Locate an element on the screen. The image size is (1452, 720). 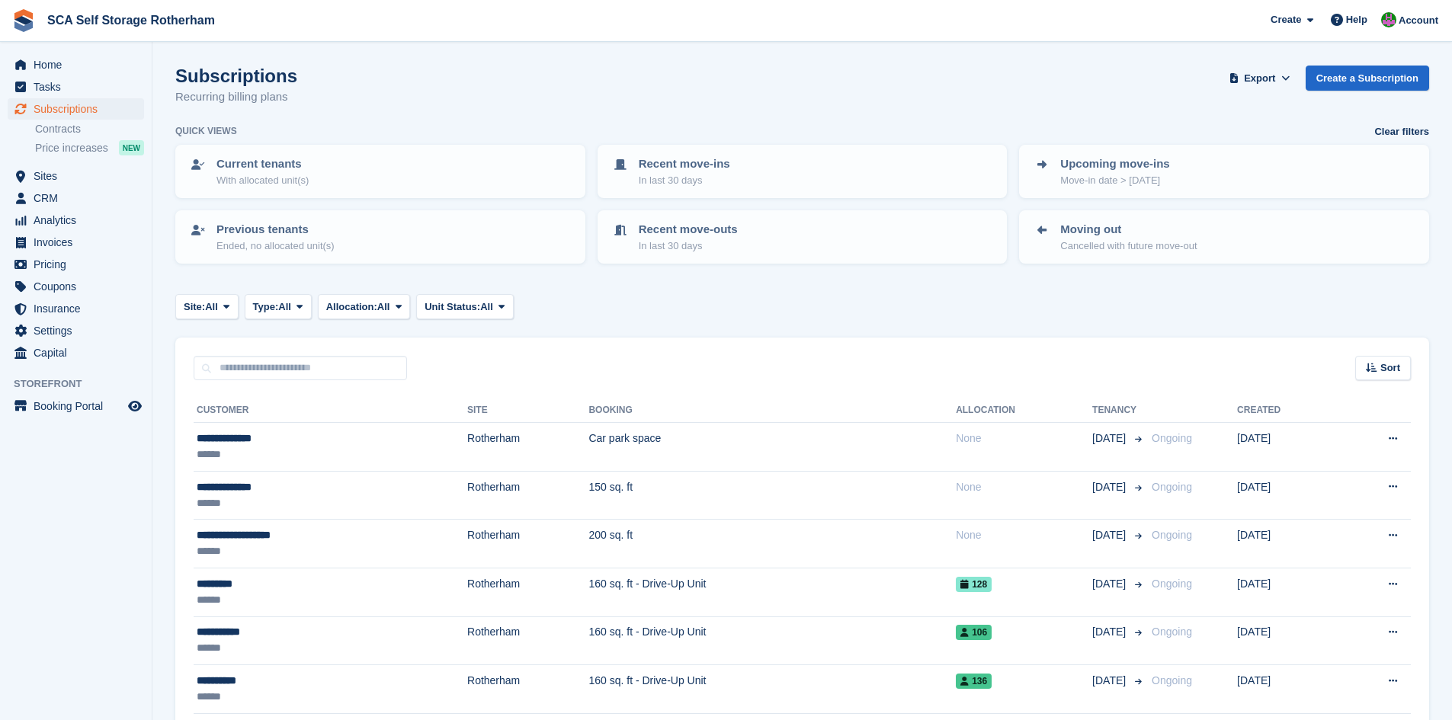
button: Allocation: All is located at coordinates (364, 306).